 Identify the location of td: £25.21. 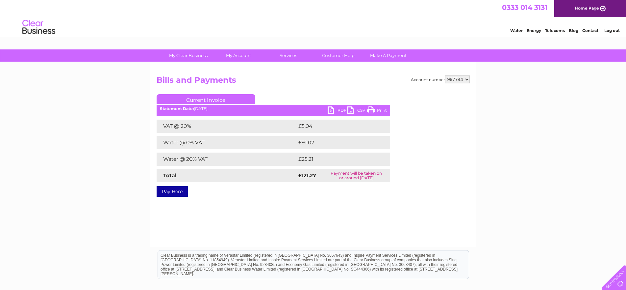
(336, 159).